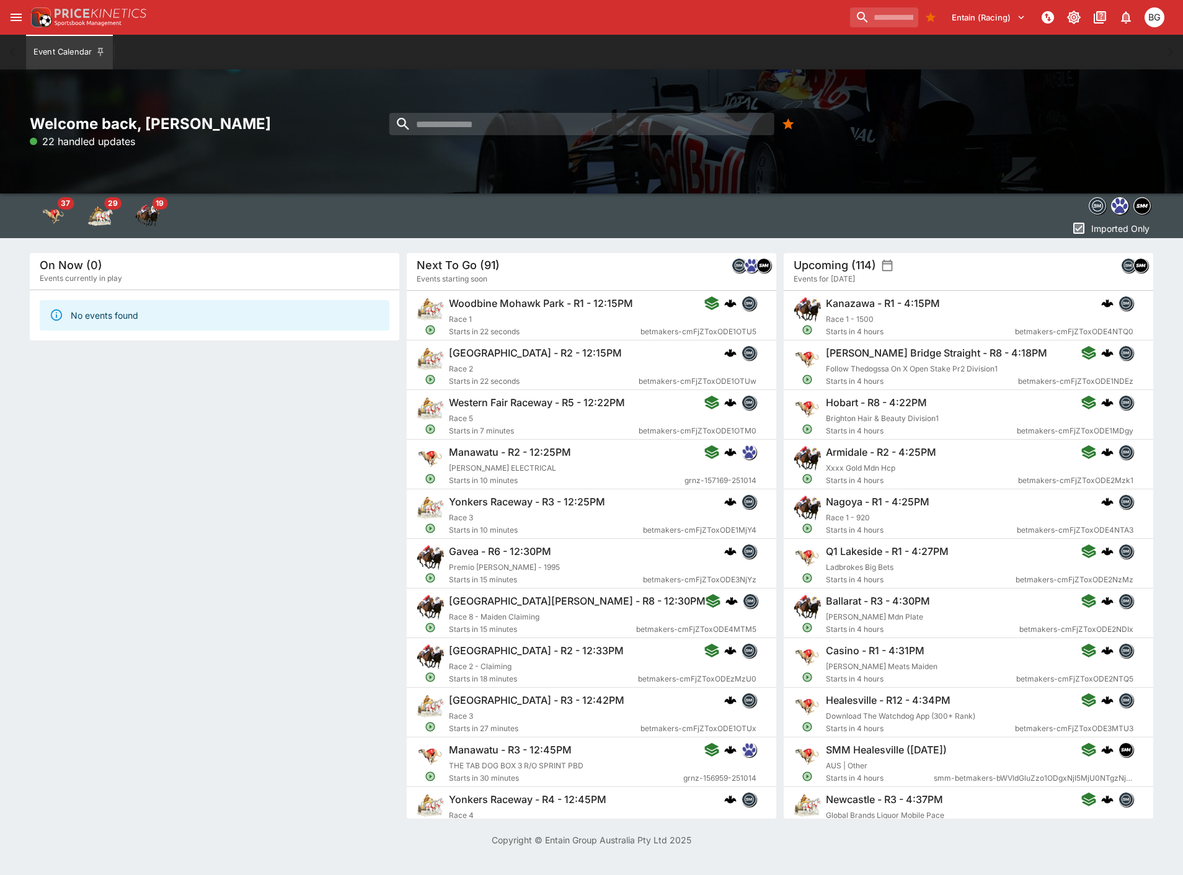  What do you see at coordinates (40, 17) in the screenshot?
I see `img: PriceKinetics Logo` at bounding box center [40, 17].